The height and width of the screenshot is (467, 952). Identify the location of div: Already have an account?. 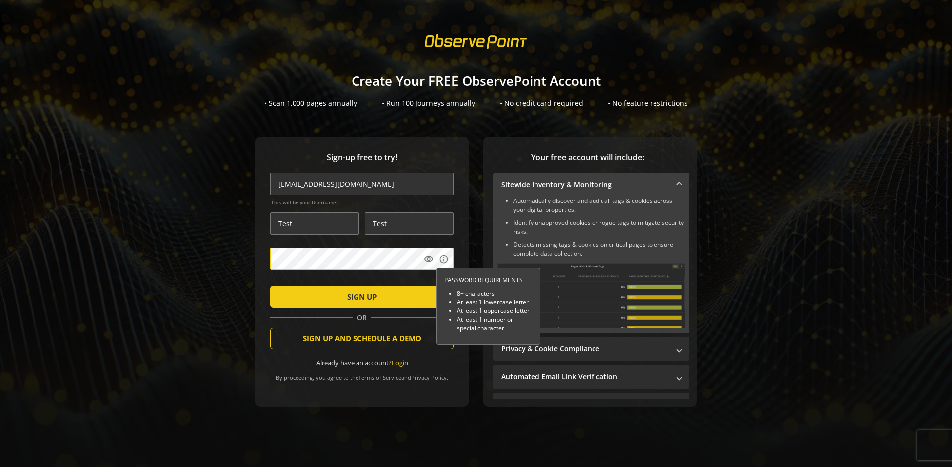
(362, 363).